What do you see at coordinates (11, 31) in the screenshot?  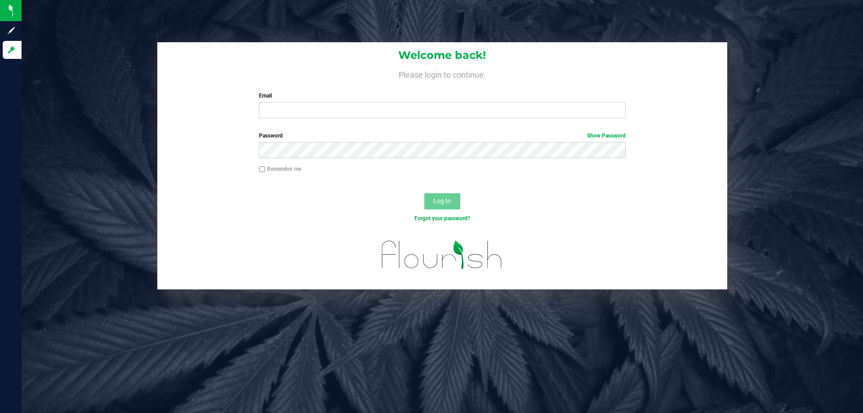 I see `inline-svg: Sign up` at bounding box center [11, 31].